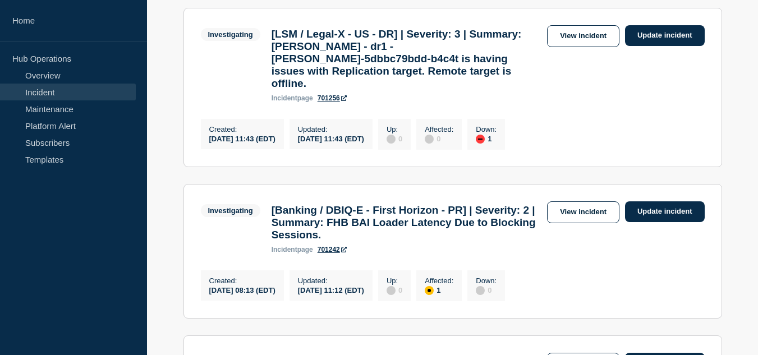 The image size is (758, 355). Describe the element at coordinates (406, 223) in the screenshot. I see `h3: [Banking / DBIQ-E - First Horizon - PR] | Severity: 2 | Summary: FHB BAI Loader Latency Due to Bl...` at that location.